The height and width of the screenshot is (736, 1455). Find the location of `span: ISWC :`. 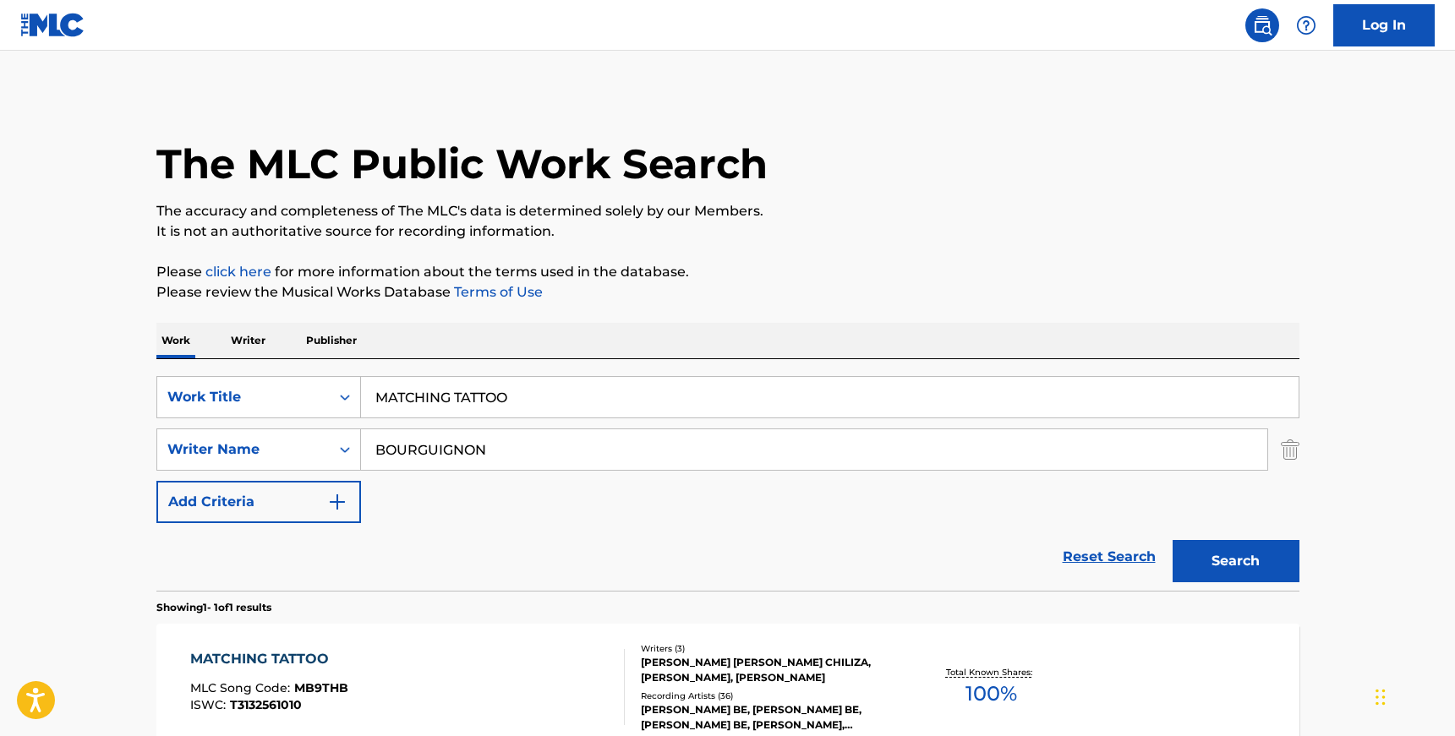

span: ISWC : is located at coordinates (210, 705).